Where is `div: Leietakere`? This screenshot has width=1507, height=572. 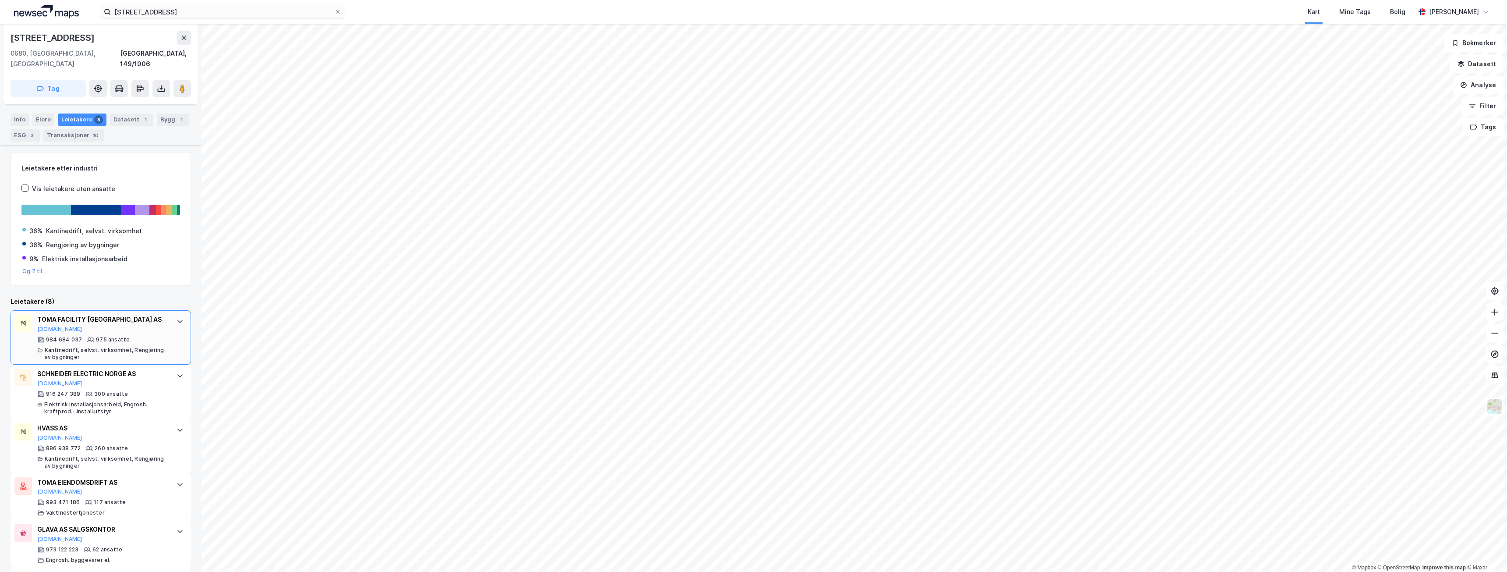
div: Leietakere is located at coordinates (82, 120).